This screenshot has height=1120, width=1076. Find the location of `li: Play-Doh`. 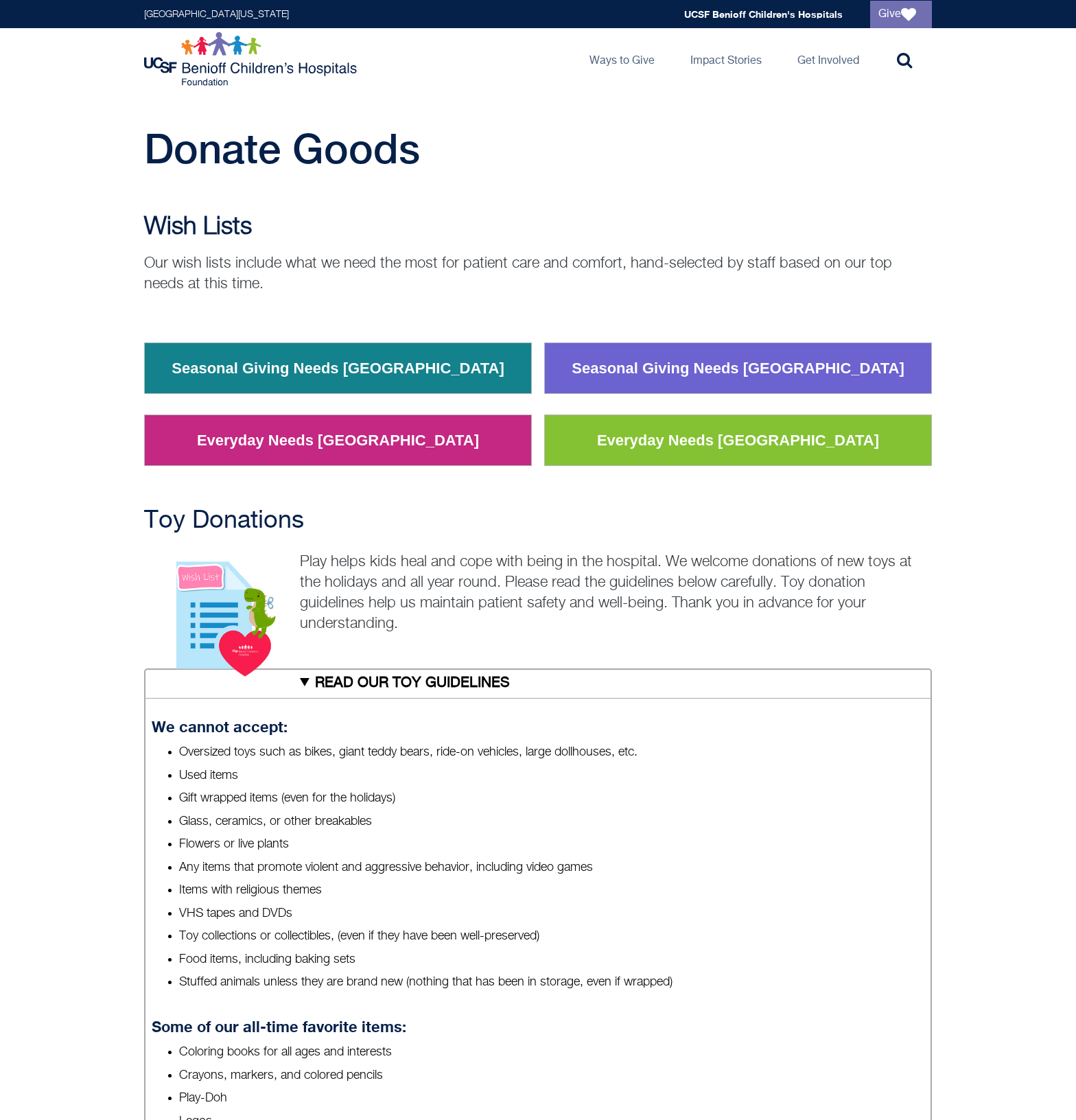

li: Play-Doh is located at coordinates (552, 1098).